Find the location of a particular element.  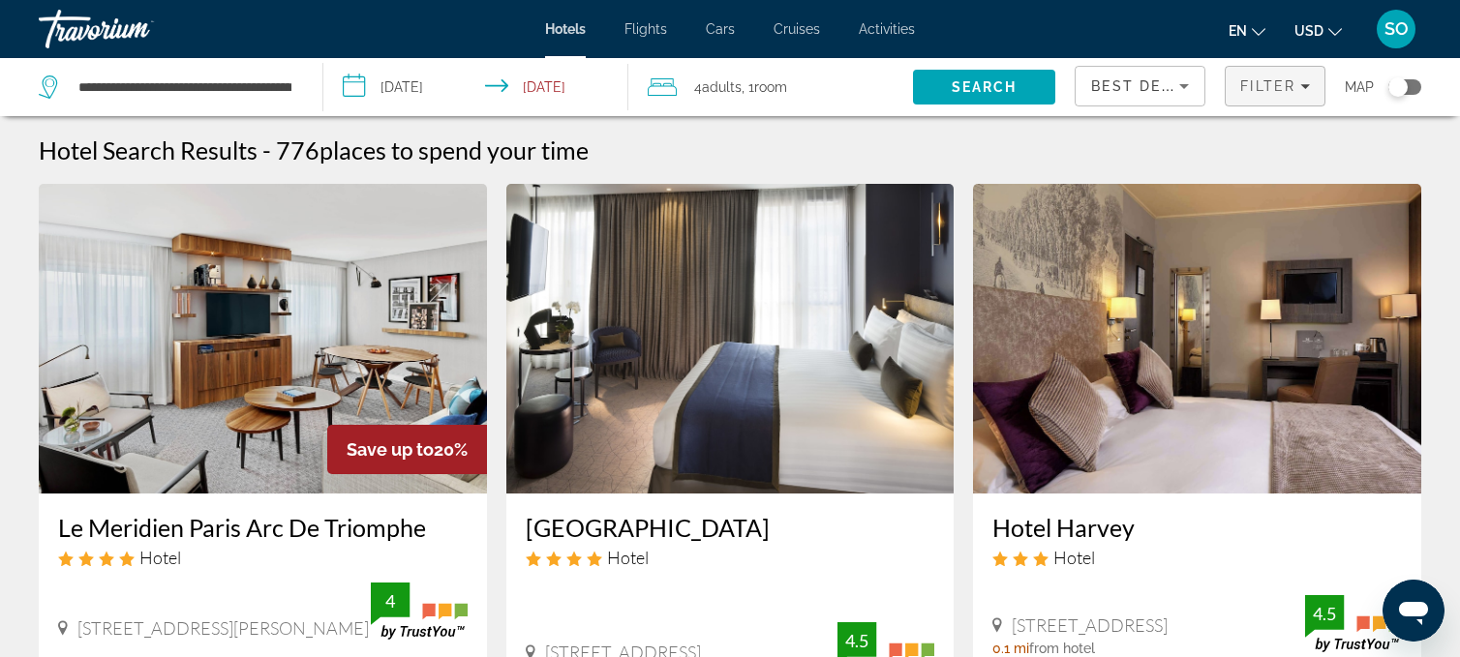

img: Le 10 Bis Hotel is located at coordinates (730, 339).